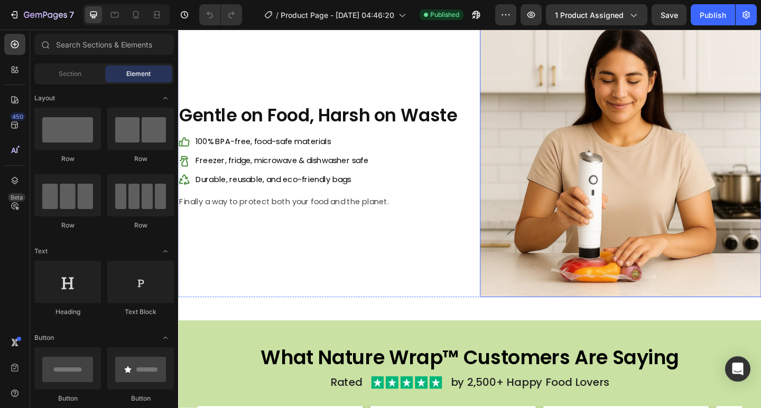 The width and height of the screenshot is (761, 408). I want to click on p: Freezer, fridge, microwave & dishwasher safe, so click(113, 143).